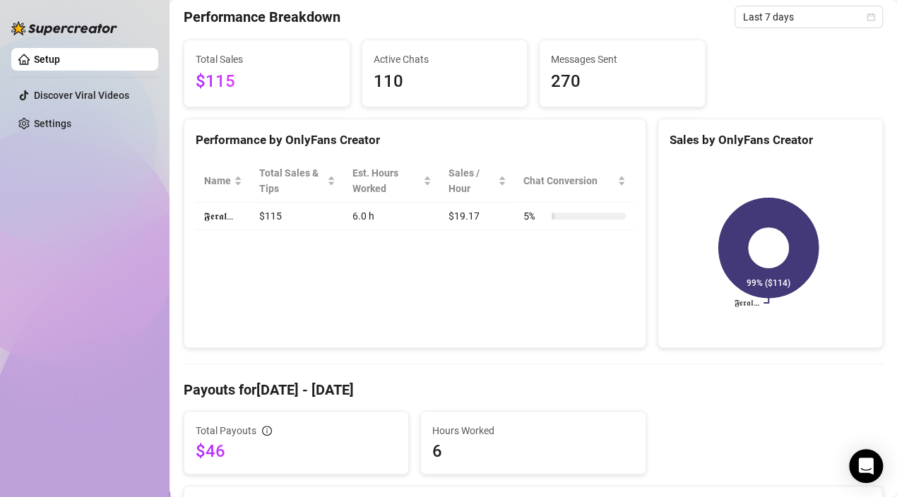 The height and width of the screenshot is (497, 897). Describe the element at coordinates (808, 17) in the screenshot. I see `span: Last 7 days` at that location.